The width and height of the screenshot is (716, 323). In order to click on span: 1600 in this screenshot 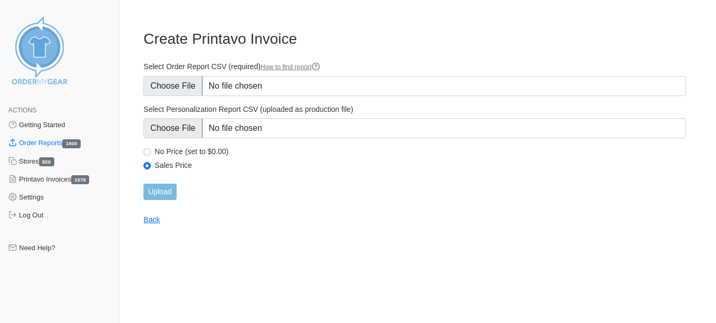, I will do `click(71, 143)`.